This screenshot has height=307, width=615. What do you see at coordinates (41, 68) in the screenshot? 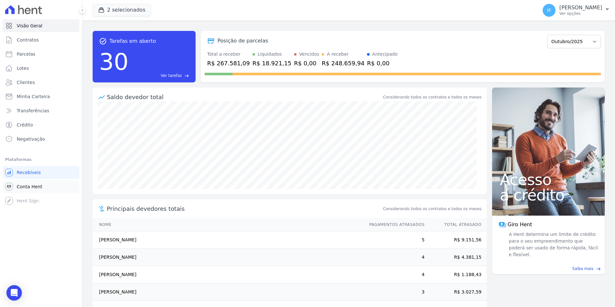
I see `a: Lotes` at bounding box center [41, 68].